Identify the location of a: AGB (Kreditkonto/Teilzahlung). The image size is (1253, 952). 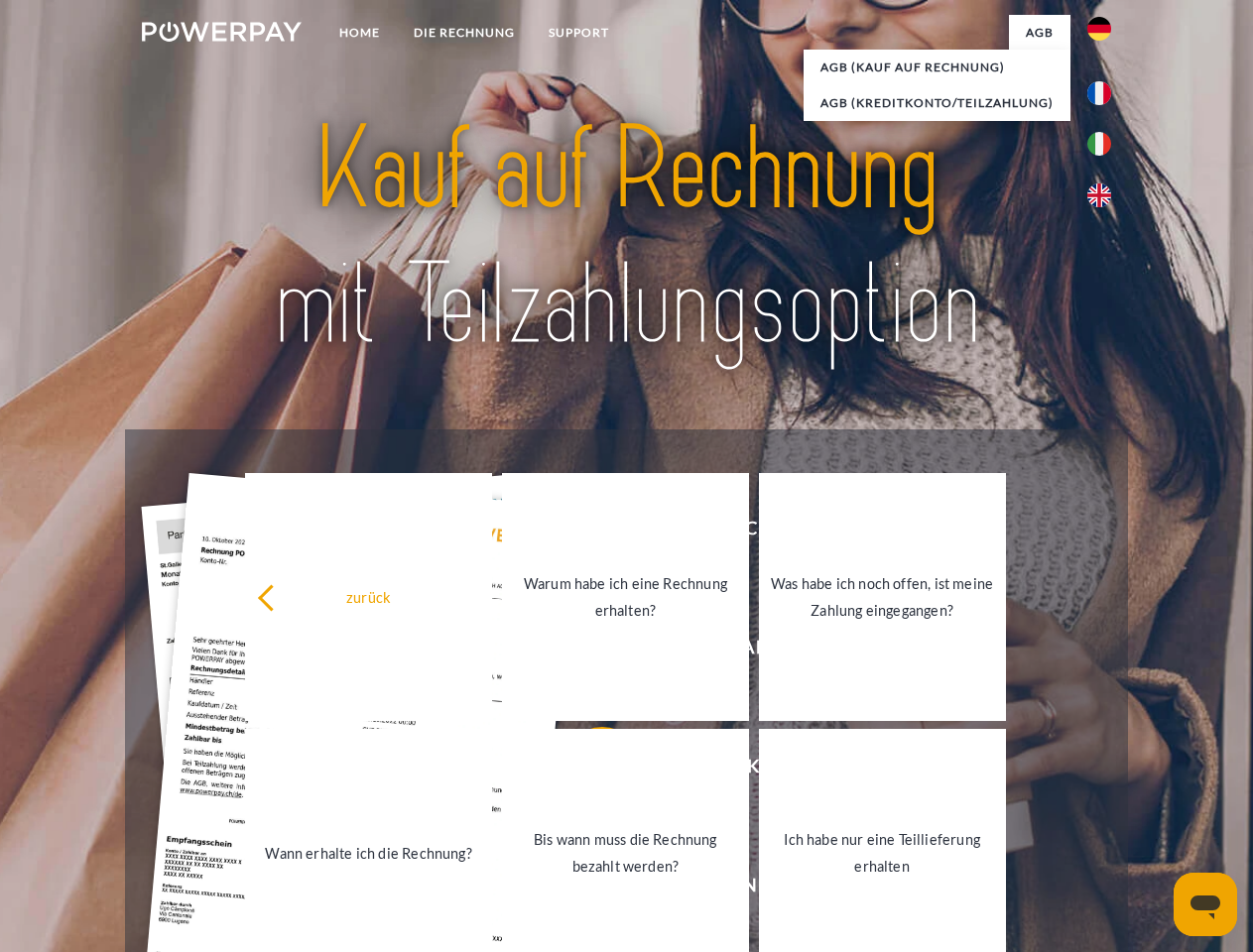
(936, 103).